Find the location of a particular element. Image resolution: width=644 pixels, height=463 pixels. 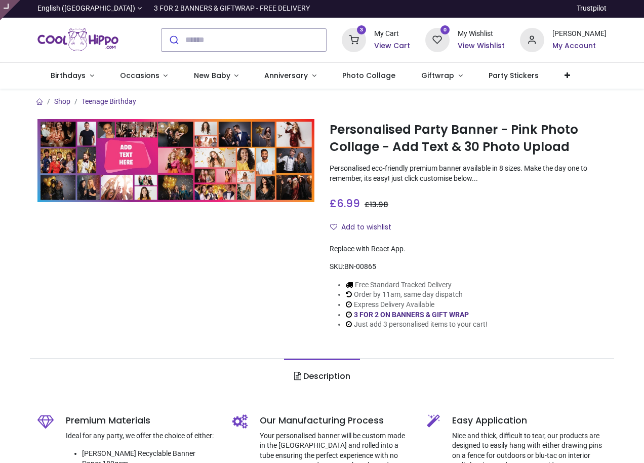

h6: View Cart is located at coordinates (392, 46).